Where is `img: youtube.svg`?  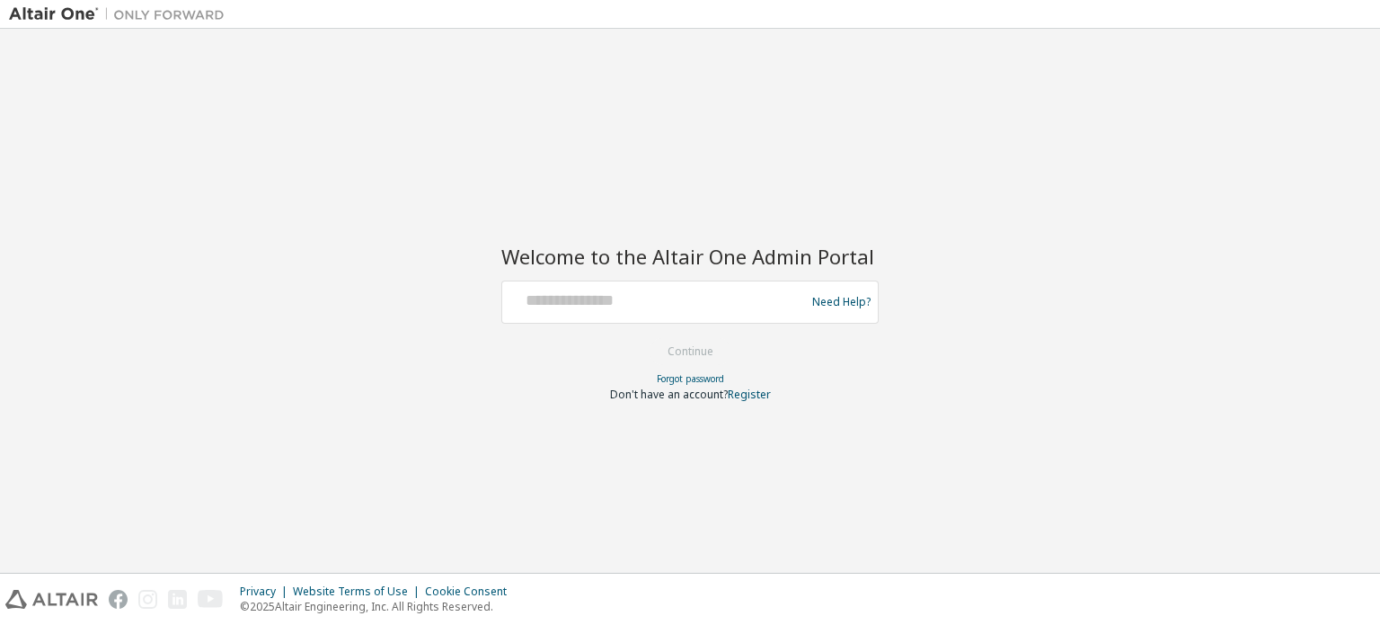
img: youtube.svg is located at coordinates (210, 598).